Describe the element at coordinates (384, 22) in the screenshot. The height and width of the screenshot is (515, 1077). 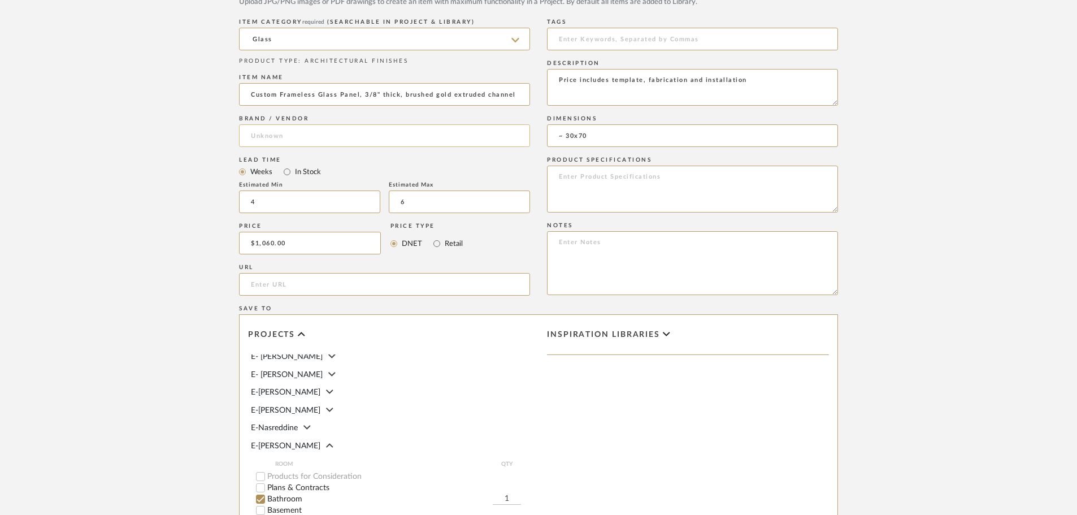
I see `div: ITEM CATEGORY` at that location.